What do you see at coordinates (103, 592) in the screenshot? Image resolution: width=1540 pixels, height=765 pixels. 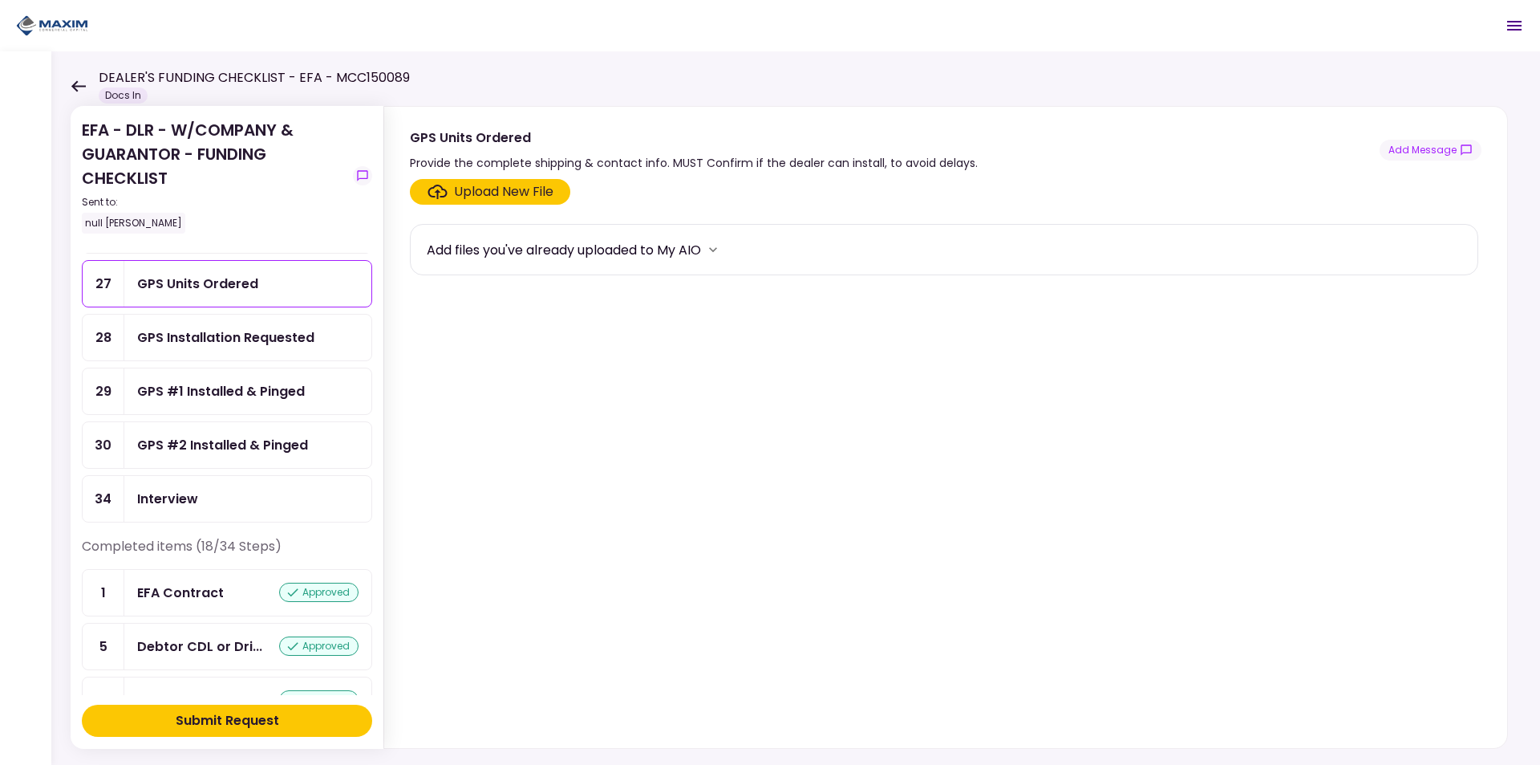 I see `div: 1` at bounding box center [103, 592].